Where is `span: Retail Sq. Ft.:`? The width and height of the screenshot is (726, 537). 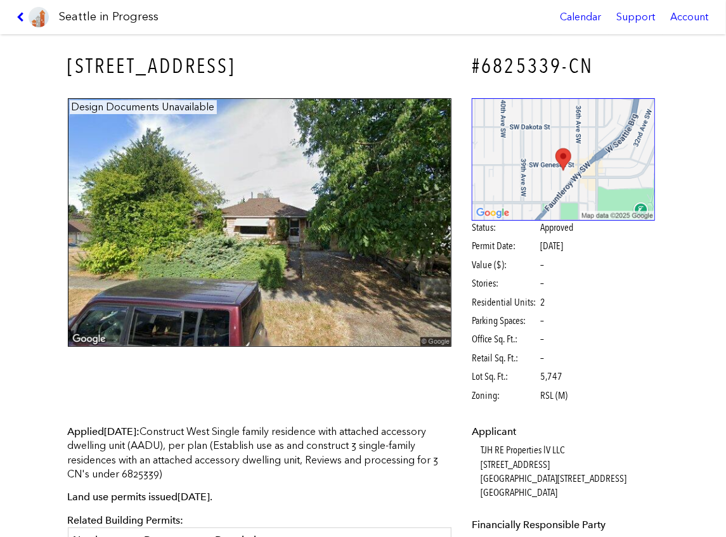
span: Retail Sq. Ft.: is located at coordinates (504, 358).